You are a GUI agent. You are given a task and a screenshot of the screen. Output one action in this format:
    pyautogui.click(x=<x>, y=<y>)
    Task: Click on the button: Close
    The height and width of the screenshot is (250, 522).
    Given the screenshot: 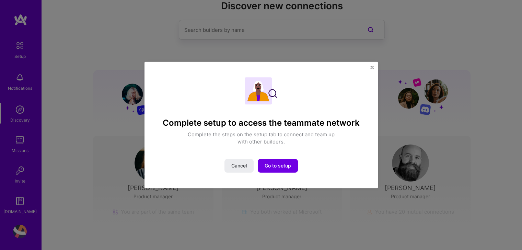 What is the action you would take?
    pyautogui.click(x=372, y=69)
    